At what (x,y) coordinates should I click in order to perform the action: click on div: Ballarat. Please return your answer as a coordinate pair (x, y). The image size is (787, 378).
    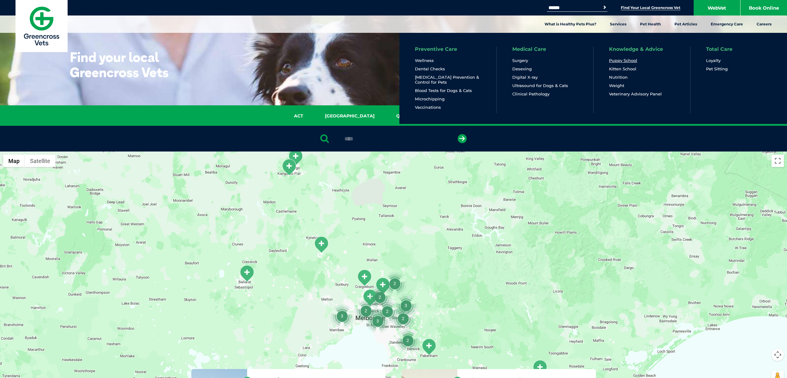
    Looking at the image, I should click on (247, 273).